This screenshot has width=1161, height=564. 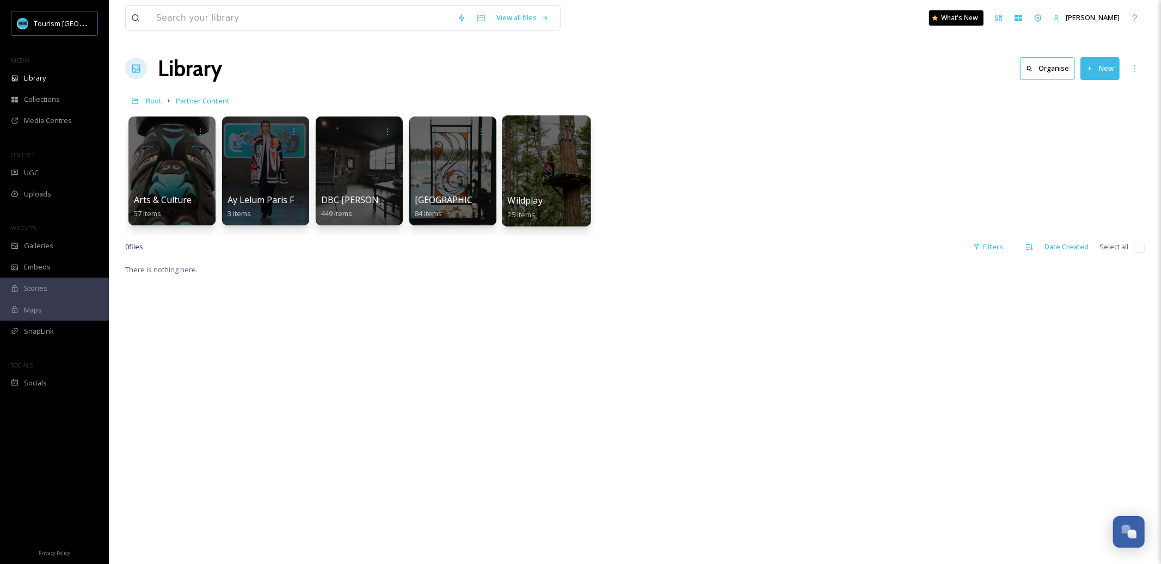 What do you see at coordinates (22, 365) in the screenshot?
I see `span: SOCIALS` at bounding box center [22, 365].